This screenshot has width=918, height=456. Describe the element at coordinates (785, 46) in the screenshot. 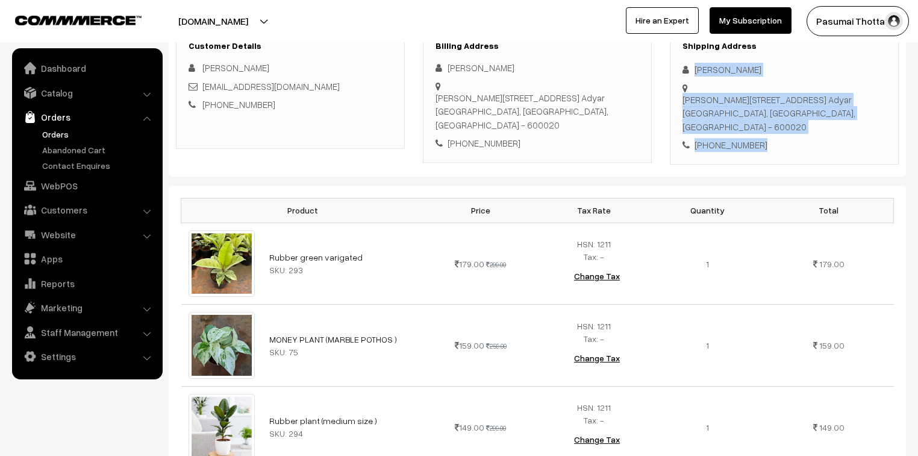

I see `h3: Shipping Address` at that location.